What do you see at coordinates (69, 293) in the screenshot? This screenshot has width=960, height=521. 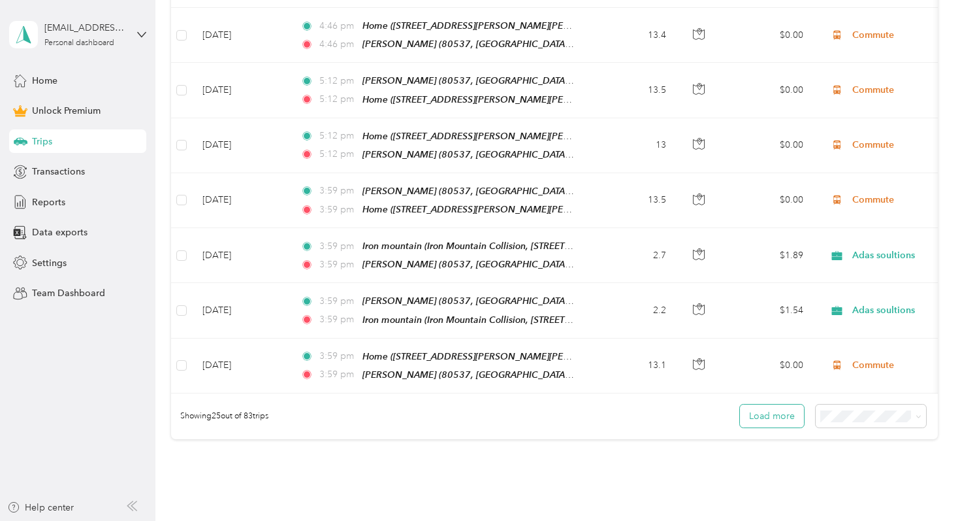 I see `span: Team Dashboard` at bounding box center [69, 293].